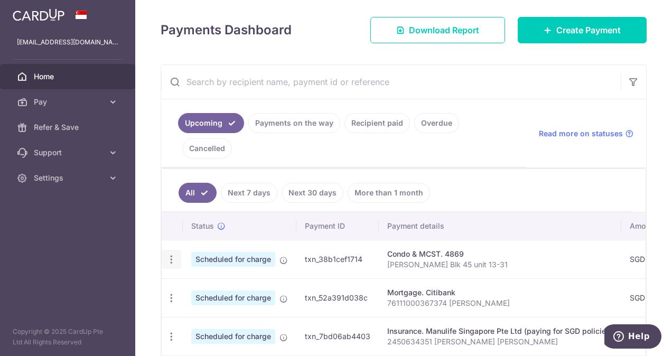 The image size is (672, 356). What do you see at coordinates (443, 30) in the screenshot?
I see `span: Download Report` at bounding box center [443, 30].